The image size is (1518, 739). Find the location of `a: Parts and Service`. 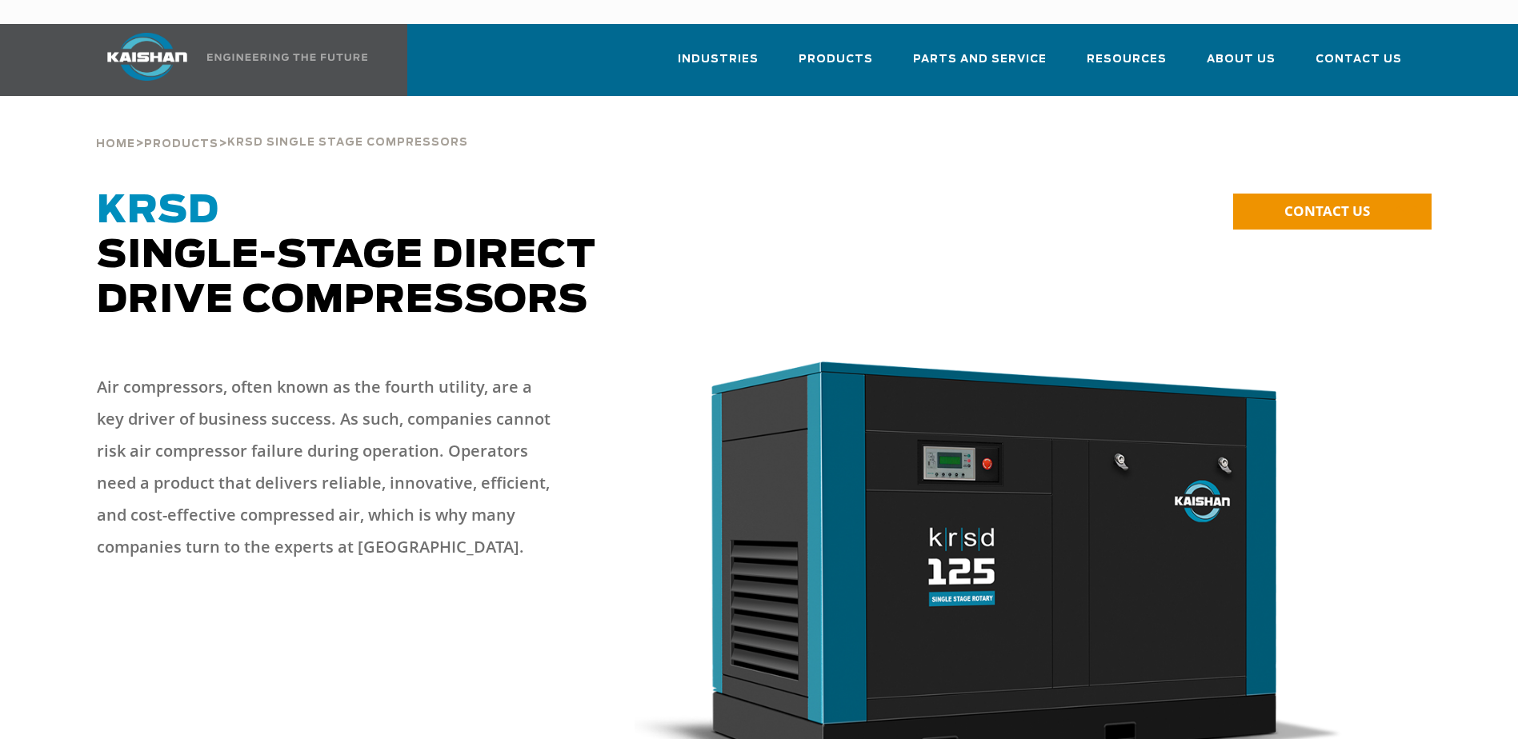

a: Parts and Service is located at coordinates (979, 66).